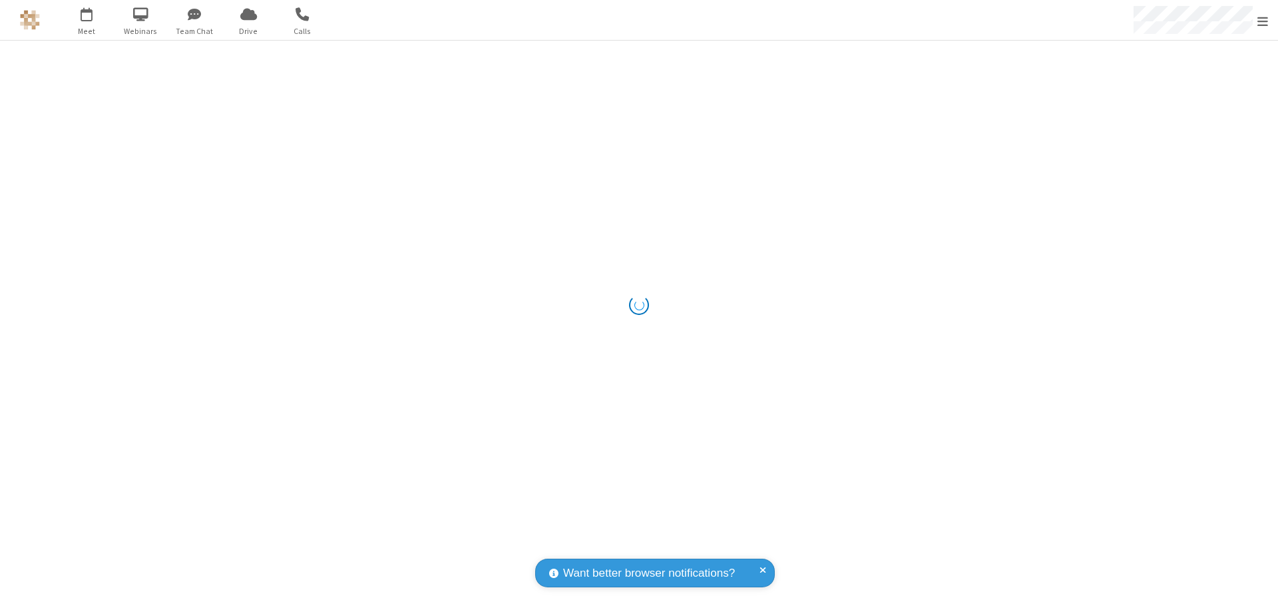  I want to click on span: Drive, so click(248, 31).